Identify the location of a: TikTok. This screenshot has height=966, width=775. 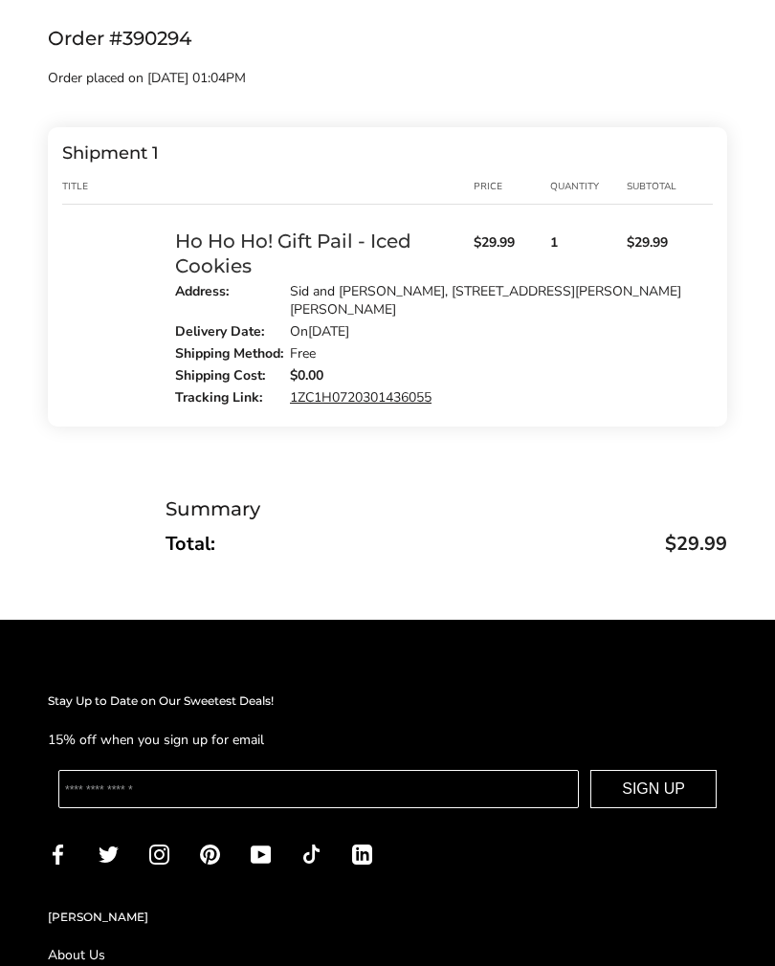
(311, 852).